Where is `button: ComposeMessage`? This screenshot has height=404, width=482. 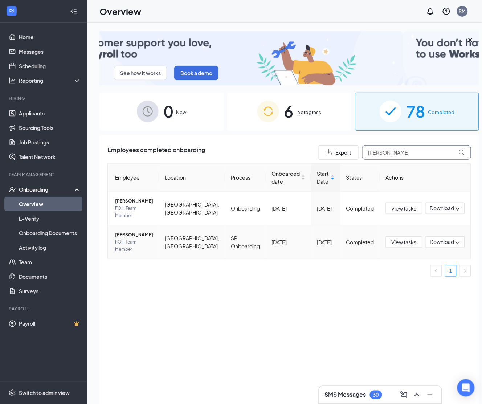 button: ComposeMessage is located at coordinates (404, 395).